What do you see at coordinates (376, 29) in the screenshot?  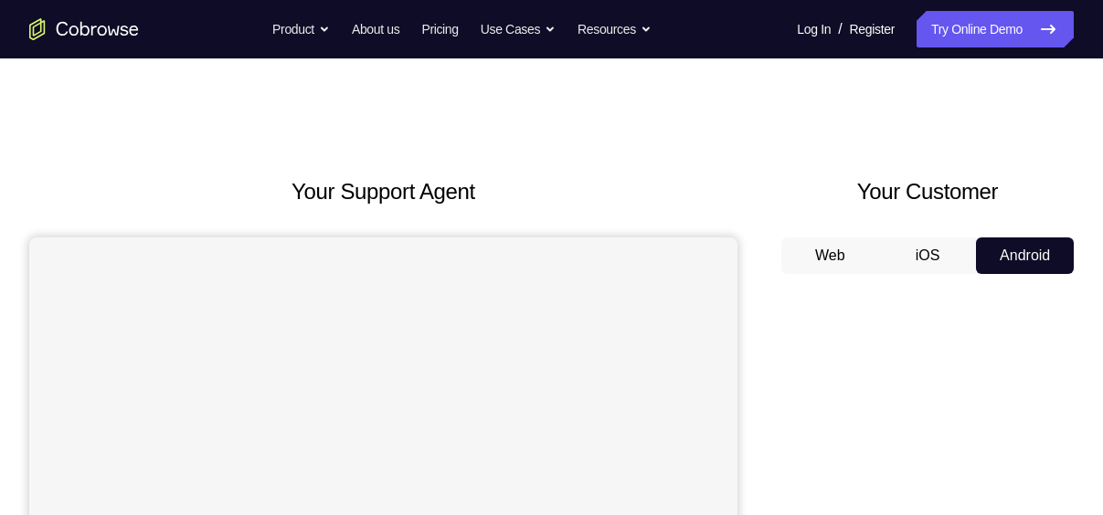 I see `a: About us` at bounding box center [376, 29].